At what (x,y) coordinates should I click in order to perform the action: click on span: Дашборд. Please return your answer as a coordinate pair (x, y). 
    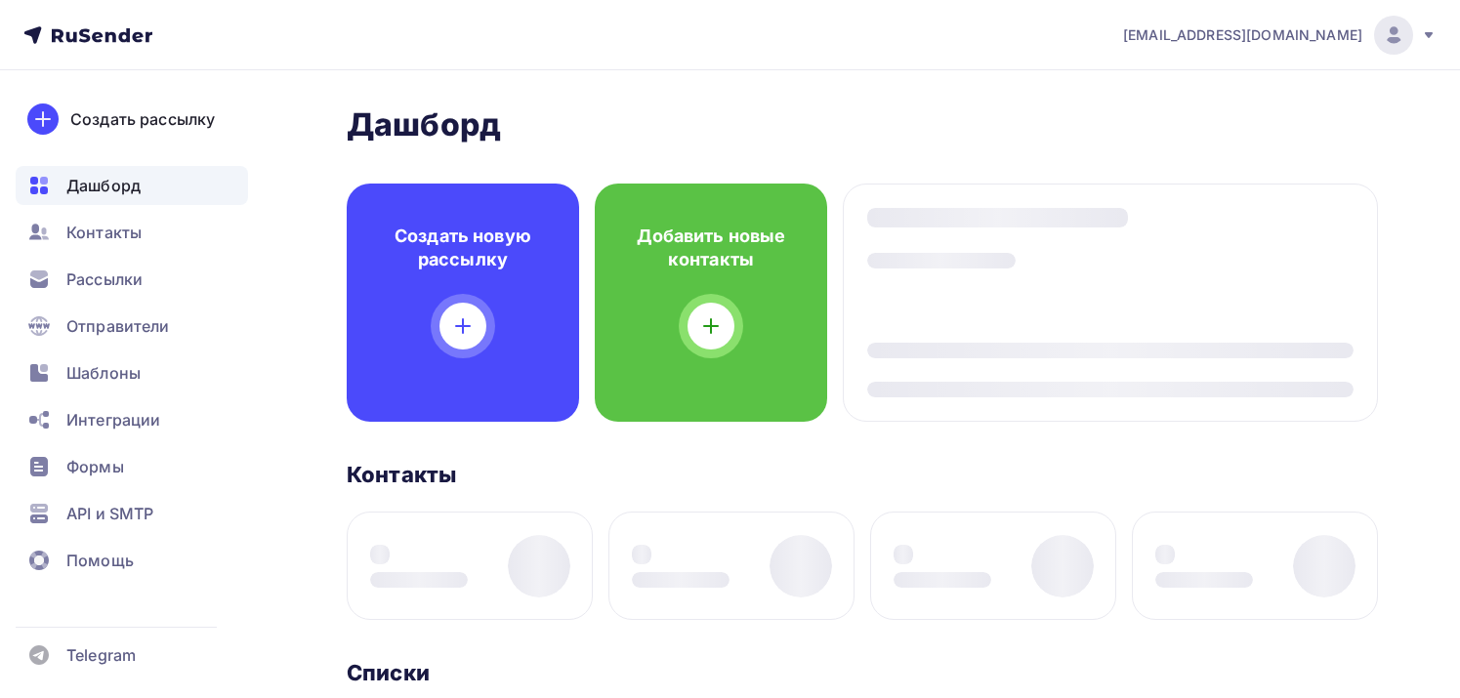
    Looking at the image, I should click on (104, 186).